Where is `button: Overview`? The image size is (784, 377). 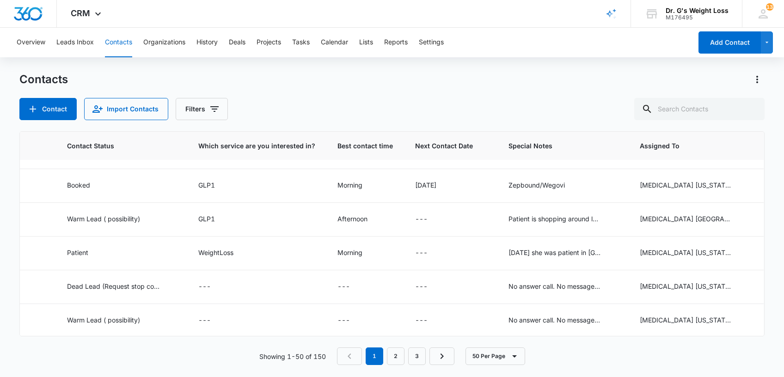 button: Overview is located at coordinates (31, 43).